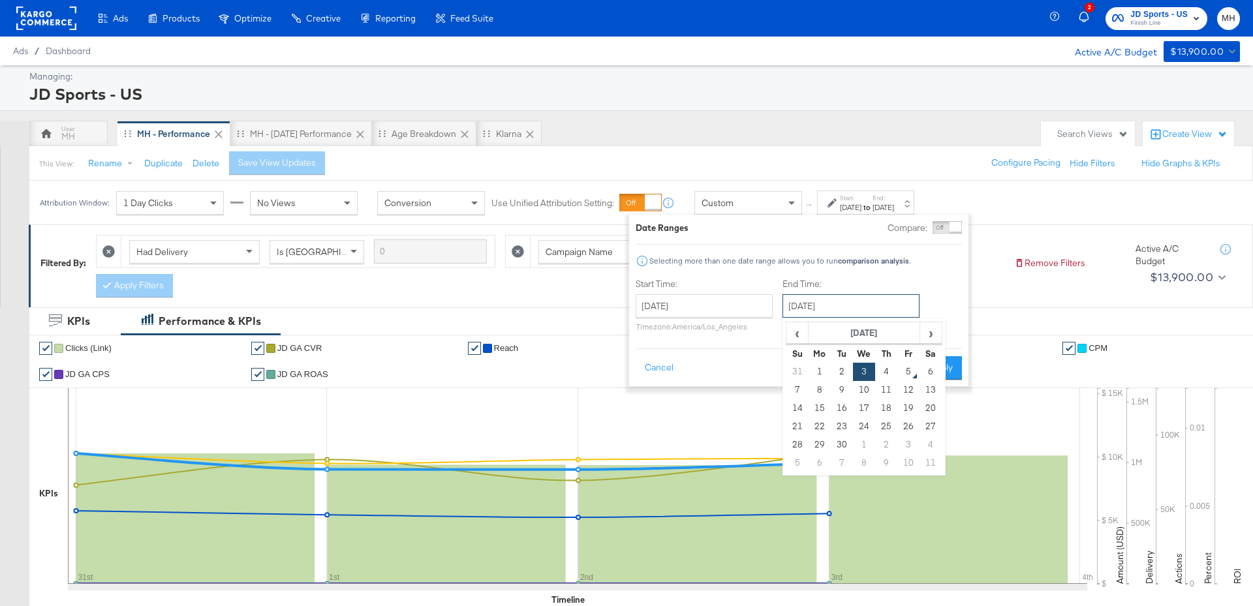 The height and width of the screenshot is (606, 1253). I want to click on div: JD Sports - US, so click(633, 94).